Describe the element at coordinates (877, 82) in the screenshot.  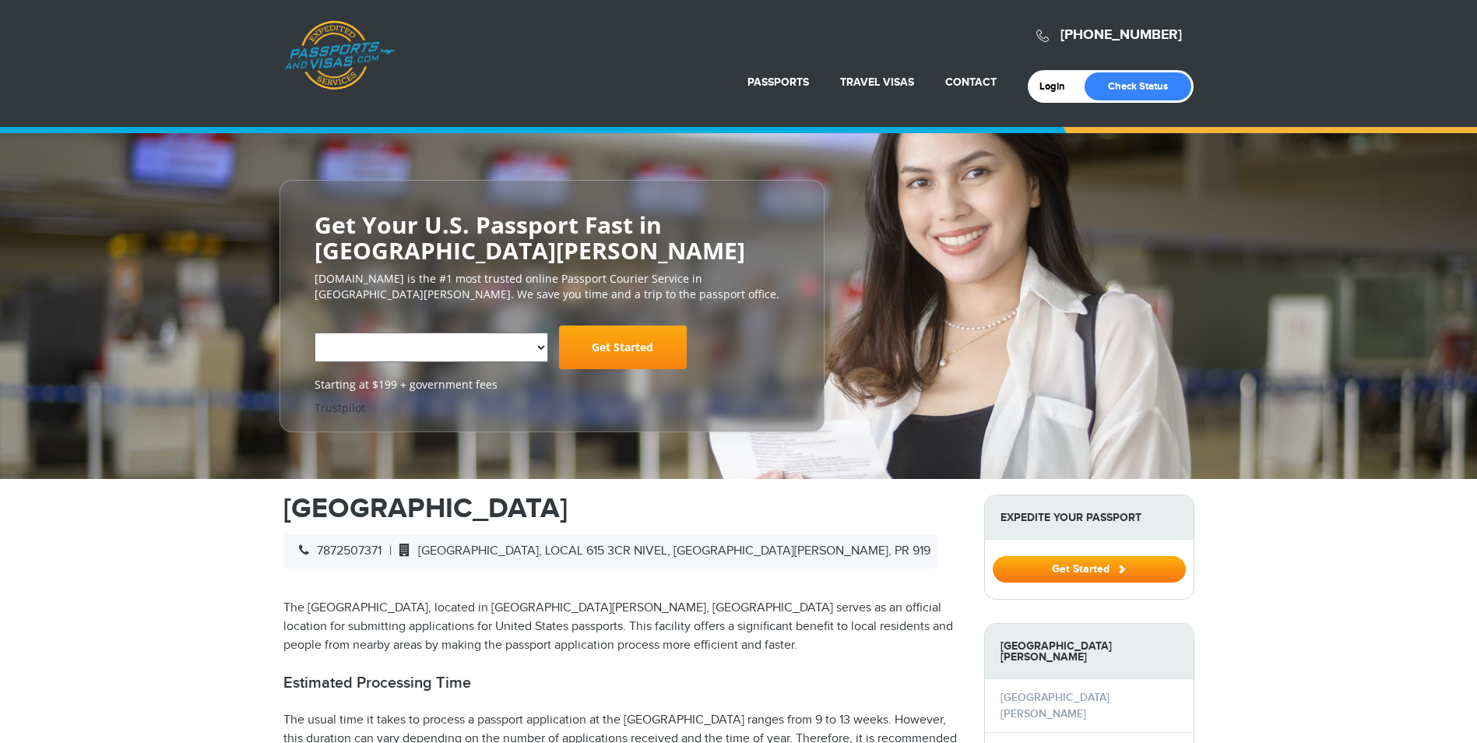
I see `a: Travel Visas` at that location.